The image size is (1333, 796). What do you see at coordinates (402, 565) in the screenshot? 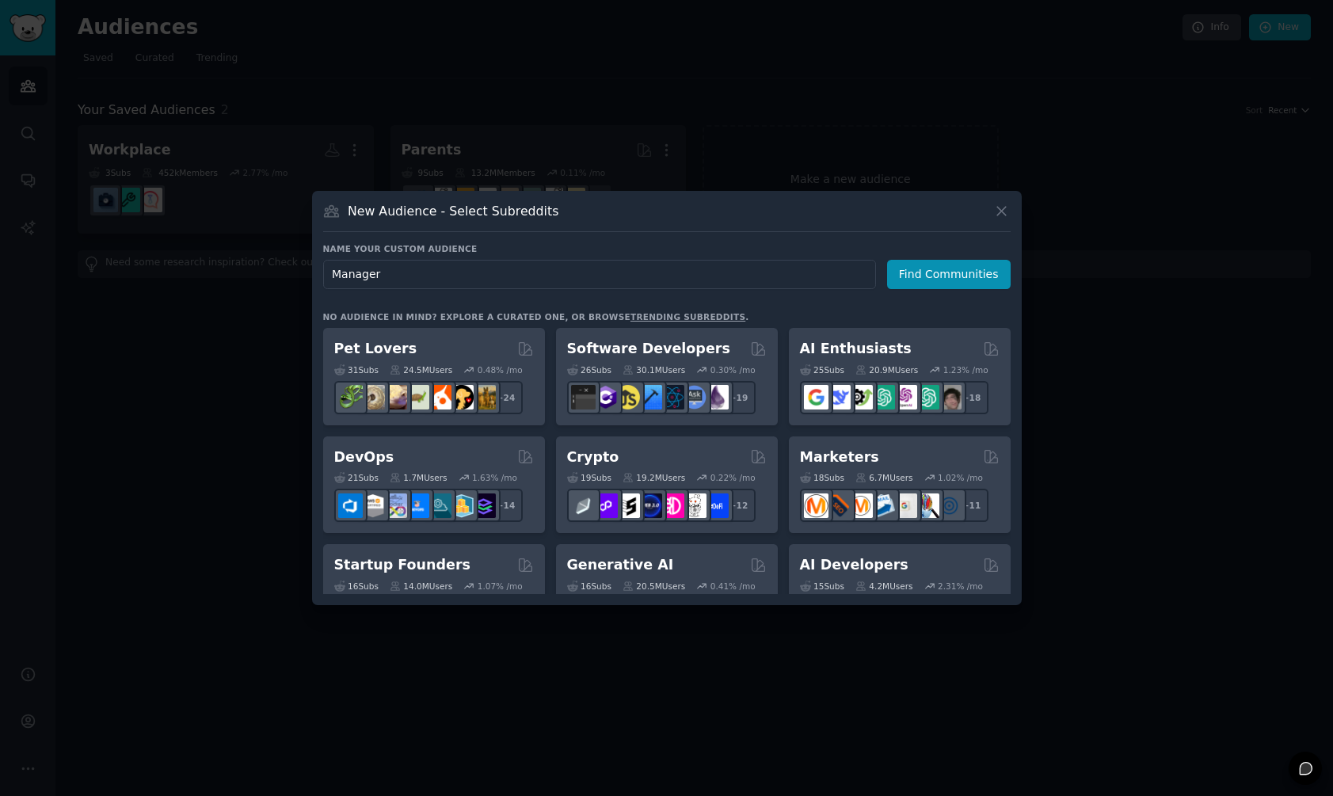
I see `h2: Startup Founders` at bounding box center [402, 565].